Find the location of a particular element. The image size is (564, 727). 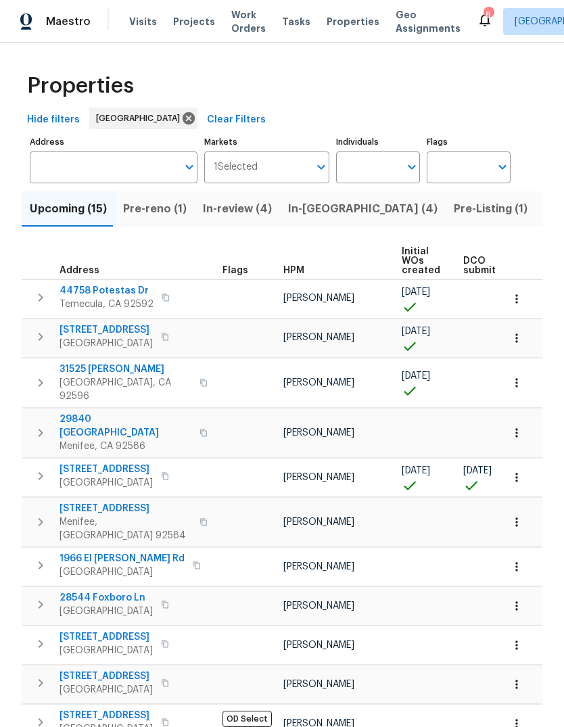

span: Projects is located at coordinates (194, 22).